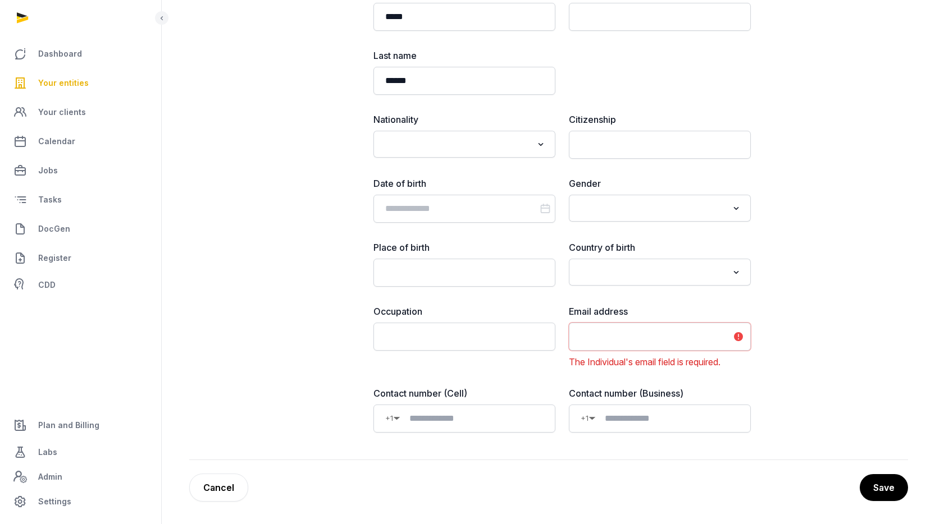 This screenshot has height=524, width=935. What do you see at coordinates (218, 488) in the screenshot?
I see `a: Cancel` at bounding box center [218, 488].